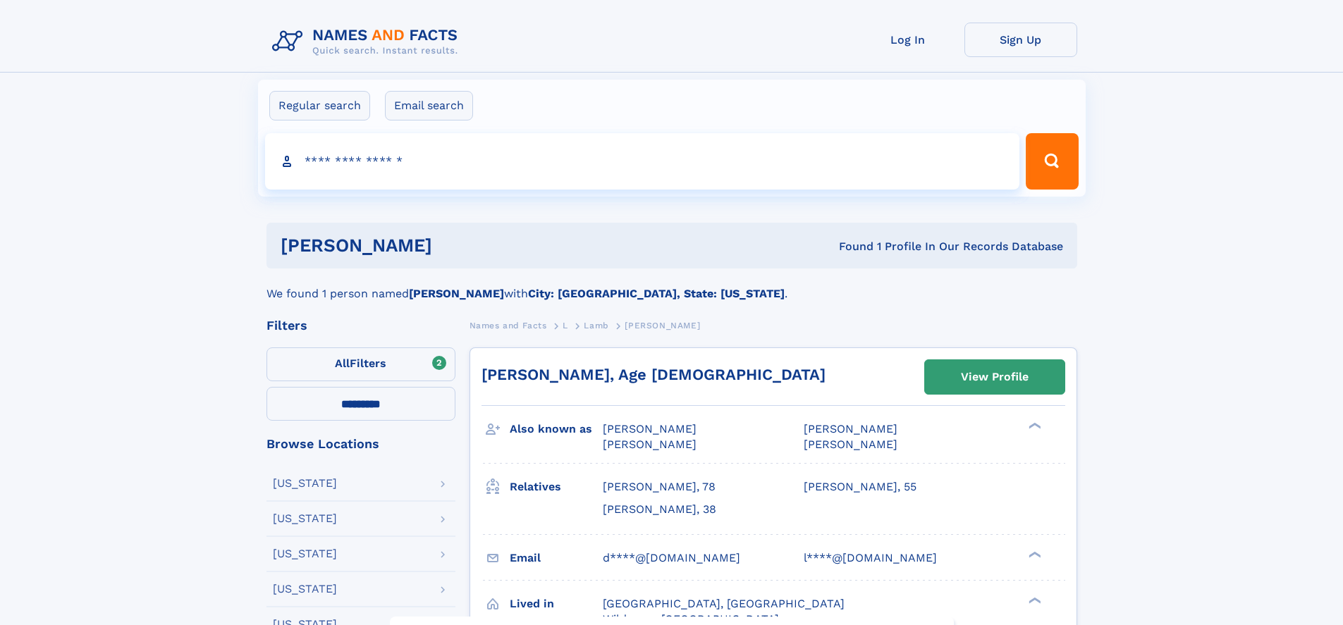 The height and width of the screenshot is (625, 1343). What do you see at coordinates (1021, 39) in the screenshot?
I see `a: Sign Up` at bounding box center [1021, 39].